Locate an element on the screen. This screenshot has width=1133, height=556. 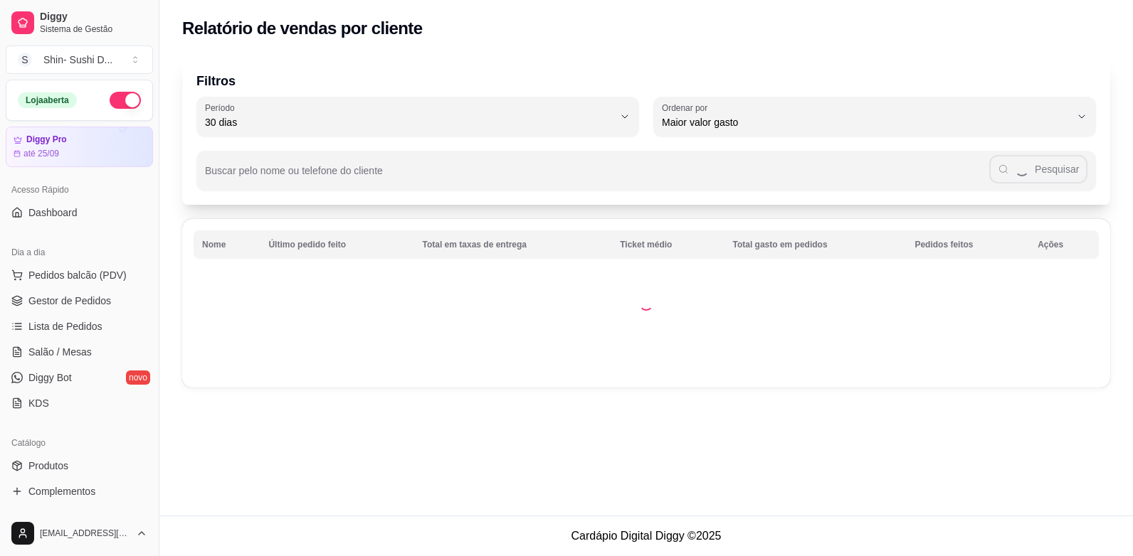
div: Shin- Sushi D ... is located at coordinates (78, 60).